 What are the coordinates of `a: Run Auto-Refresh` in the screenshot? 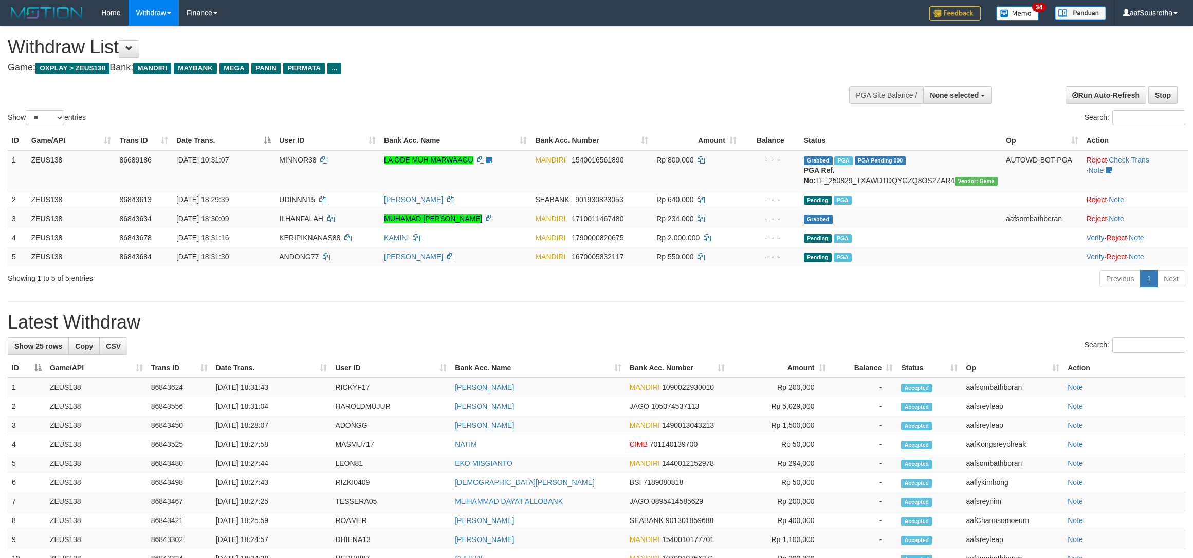 It's located at (1106, 95).